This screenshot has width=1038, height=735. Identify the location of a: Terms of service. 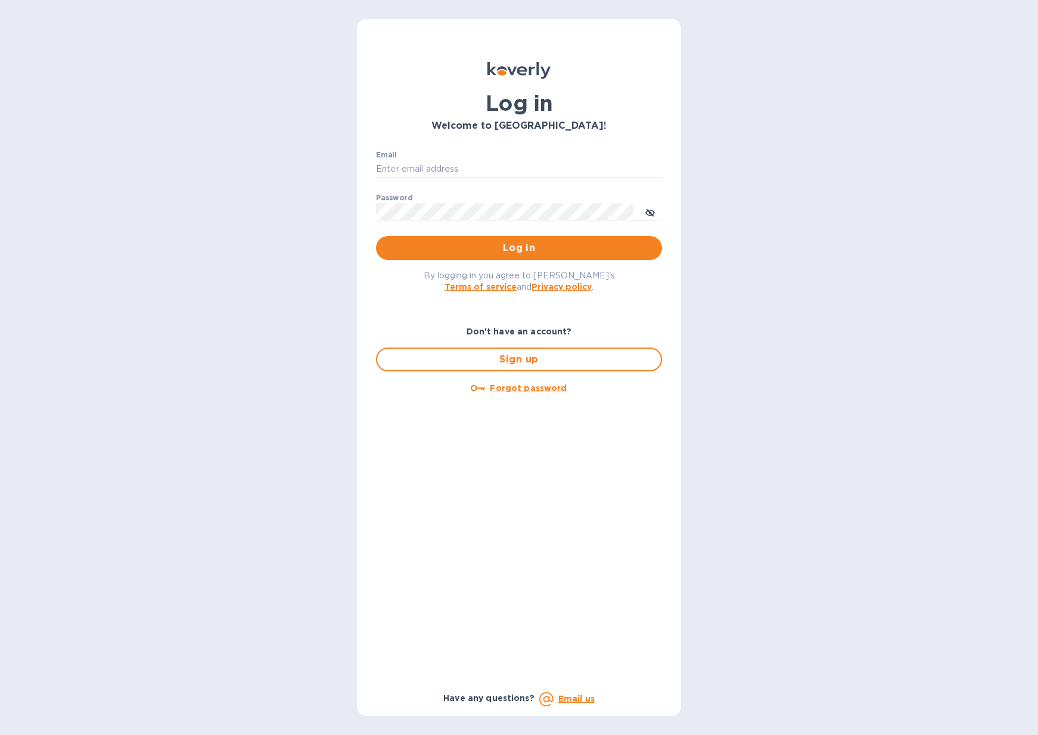
(480, 287).